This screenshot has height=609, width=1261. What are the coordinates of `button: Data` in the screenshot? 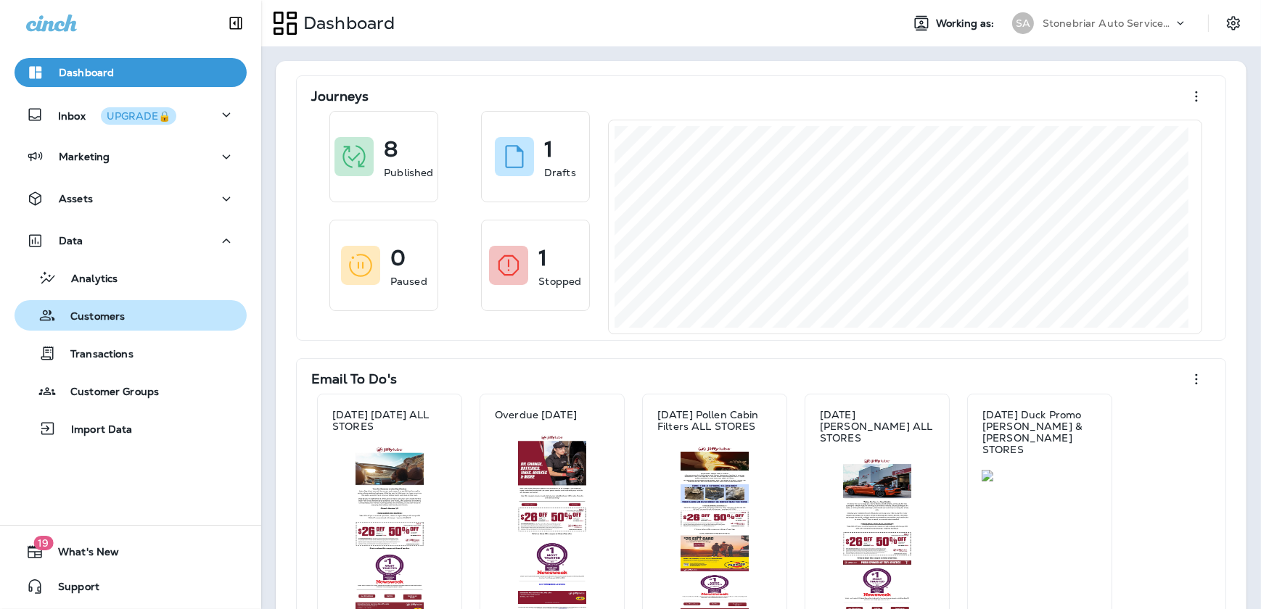 It's located at (131, 241).